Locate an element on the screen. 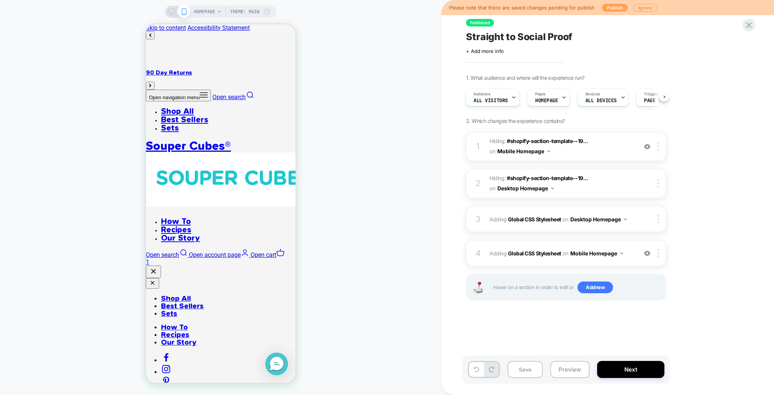  span: Theme: MAIN is located at coordinates (245, 12).